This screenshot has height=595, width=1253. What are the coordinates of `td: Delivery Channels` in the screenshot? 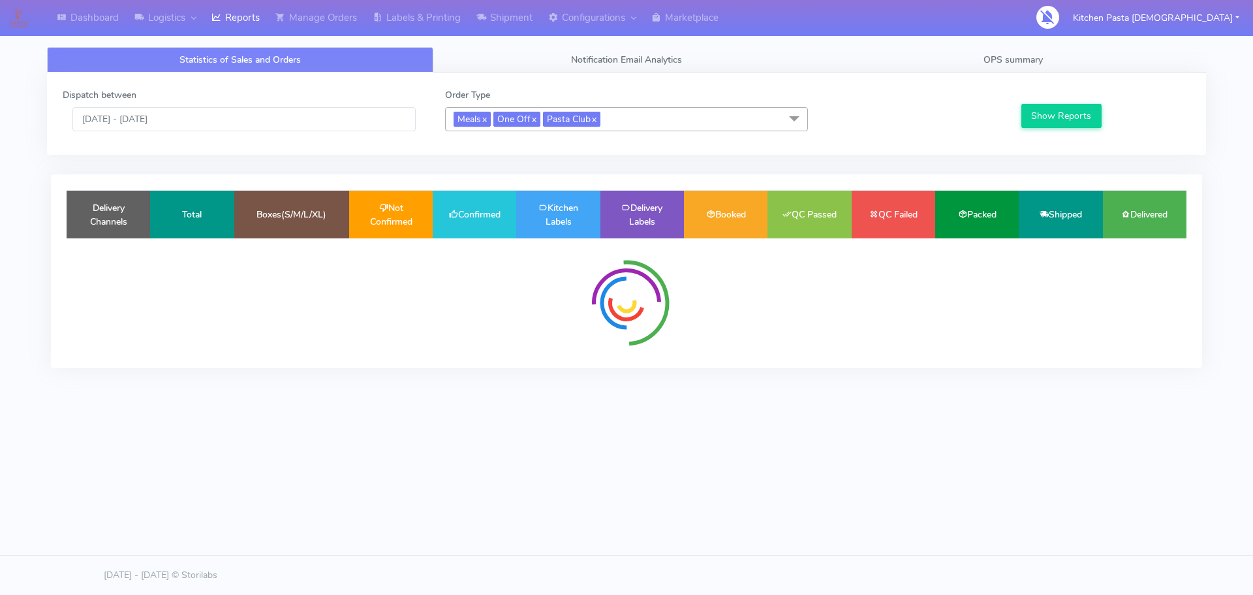 It's located at (108, 214).